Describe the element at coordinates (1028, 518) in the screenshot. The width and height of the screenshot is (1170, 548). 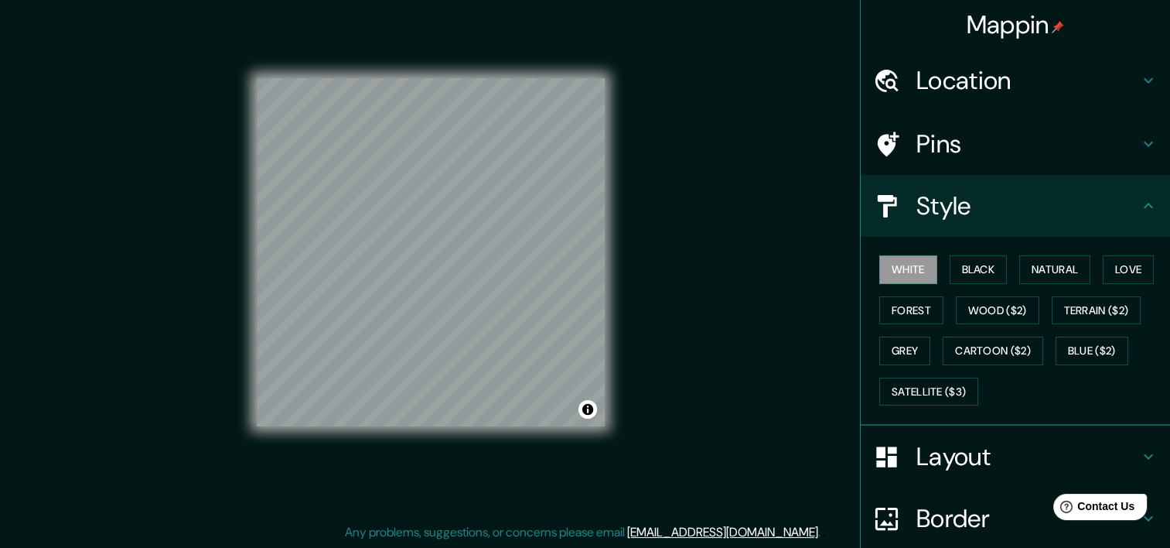
I see `h4: Border` at that location.